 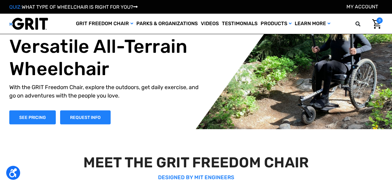 I want to click on img: GRIT All-Terrain Wheelchair and Mobility Equipment, so click(x=29, y=24).